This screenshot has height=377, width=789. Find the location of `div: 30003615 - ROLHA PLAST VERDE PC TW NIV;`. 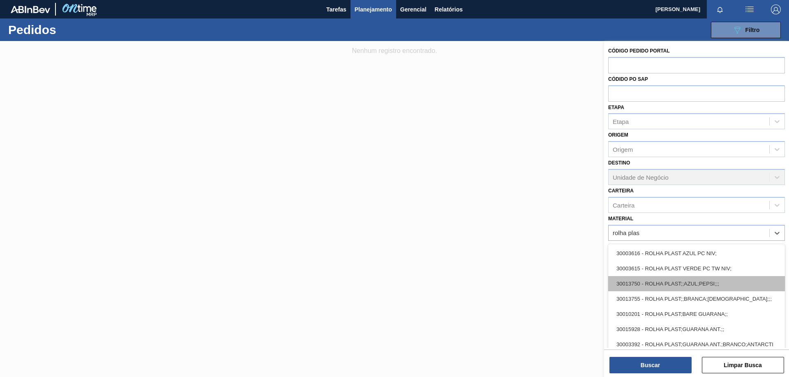

div: 30003615 - ROLHA PLAST VERDE PC TW NIV; is located at coordinates (696, 269).